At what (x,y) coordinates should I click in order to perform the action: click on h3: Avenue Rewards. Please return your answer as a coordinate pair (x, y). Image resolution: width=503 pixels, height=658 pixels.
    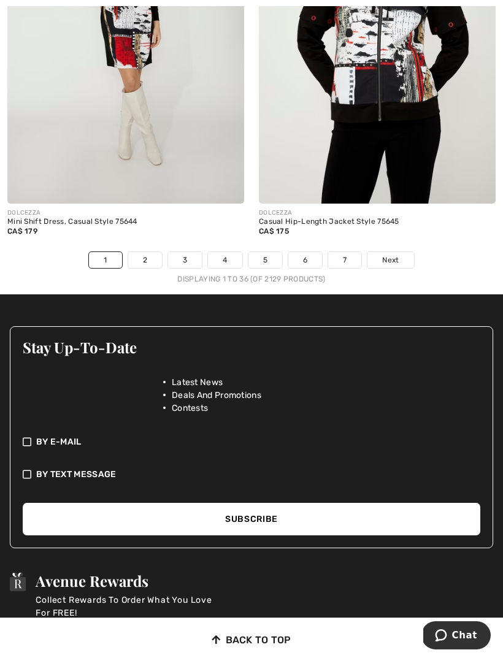
    Looking at the image, I should click on (127, 580).